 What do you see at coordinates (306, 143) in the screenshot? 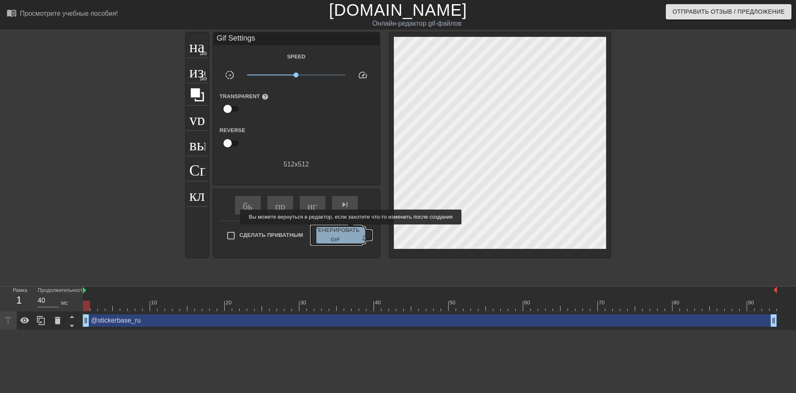
I see `ya-tr-span: выбор_размера_фото_большой` at bounding box center [306, 143].